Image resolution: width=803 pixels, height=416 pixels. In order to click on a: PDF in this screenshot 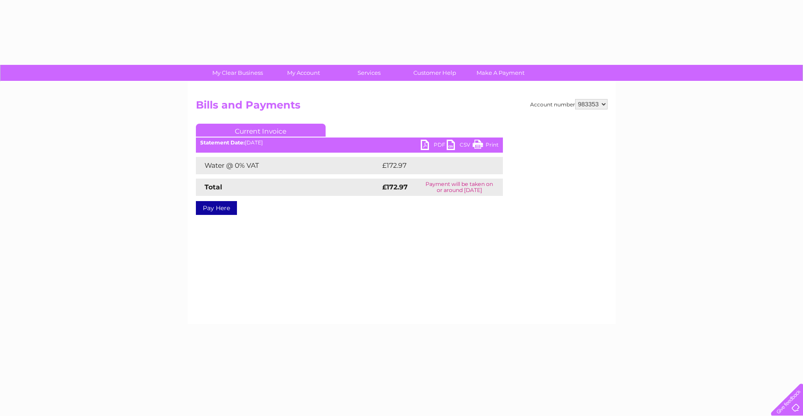, I will do `click(434, 146)`.